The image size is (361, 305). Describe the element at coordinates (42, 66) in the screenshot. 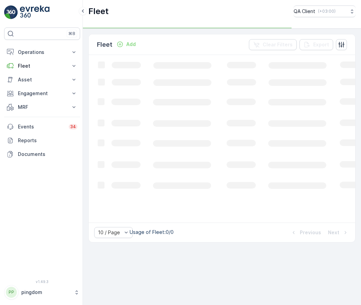

I see `button: Fleet` at that location.